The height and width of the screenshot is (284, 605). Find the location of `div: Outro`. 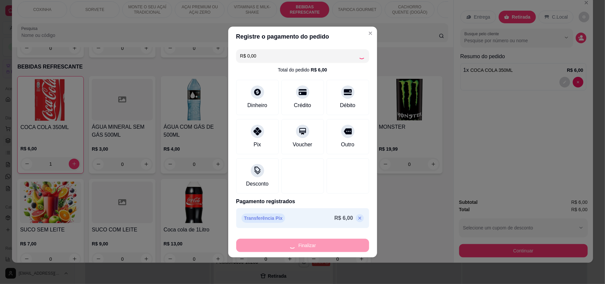

div: Outro is located at coordinates (347, 144).